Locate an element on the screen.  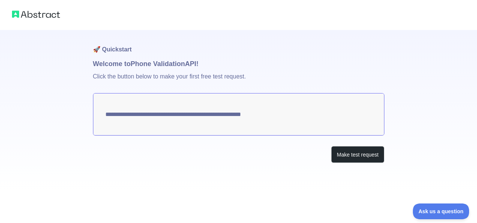
p: Click the button below to make your first free test request. is located at coordinates (239, 81).